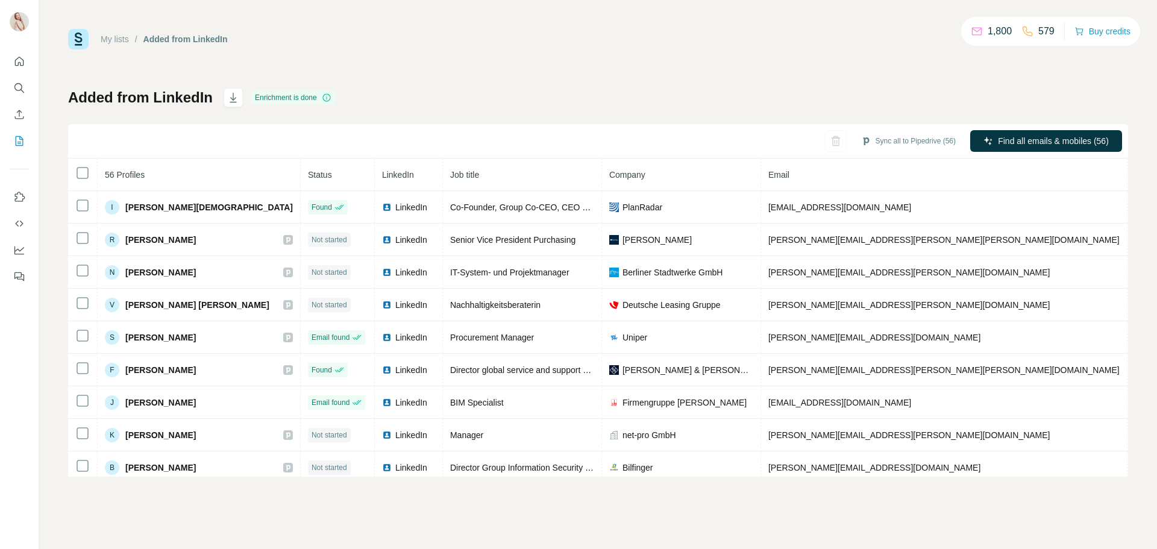 This screenshot has height=549, width=1157. What do you see at coordinates (908, 141) in the screenshot?
I see `button: Sync all to Pipedrive (56)` at bounding box center [908, 141].